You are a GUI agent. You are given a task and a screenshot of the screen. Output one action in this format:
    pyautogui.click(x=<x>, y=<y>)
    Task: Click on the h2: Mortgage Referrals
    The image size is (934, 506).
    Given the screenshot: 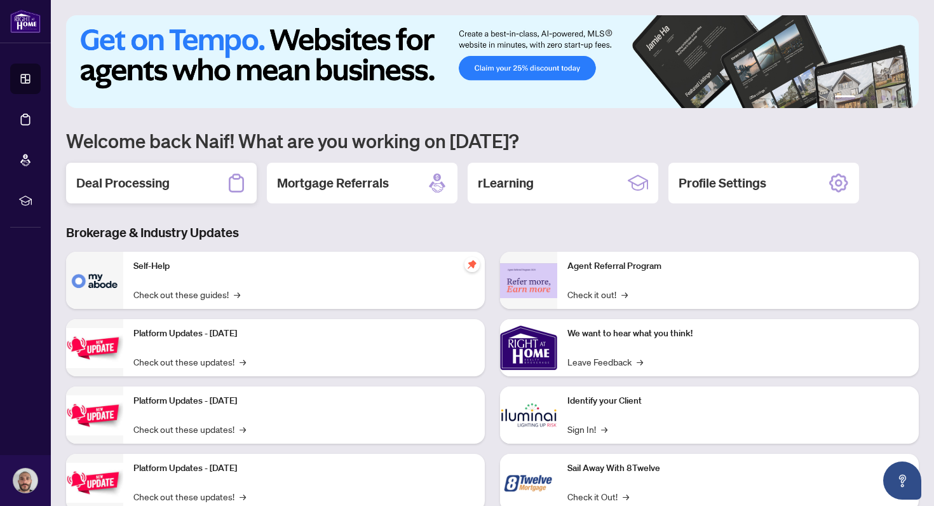 What is the action you would take?
    pyautogui.click(x=333, y=183)
    